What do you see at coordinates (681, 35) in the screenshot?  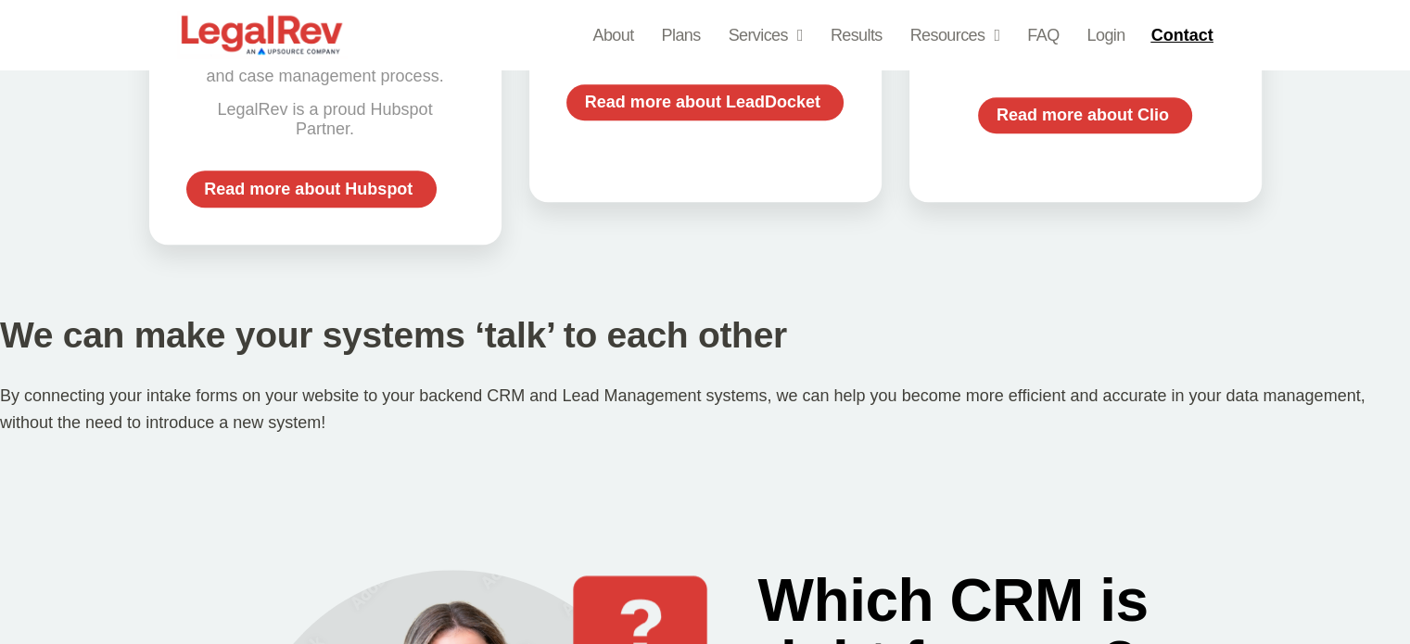 I see `a: Plans` at bounding box center [681, 35].